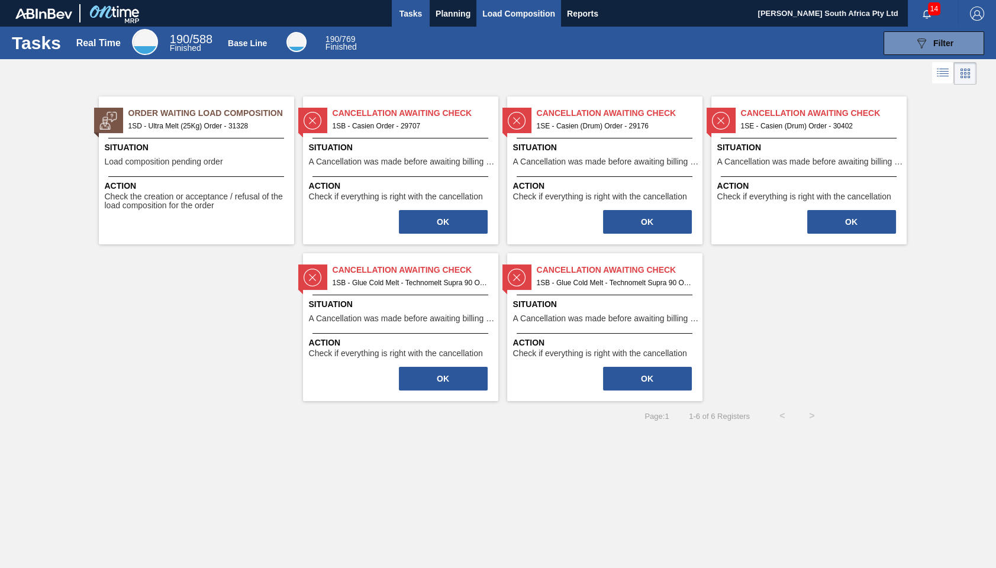 Image resolution: width=996 pixels, height=568 pixels. What do you see at coordinates (647, 222) in the screenshot?
I see `div: Complete task: 2279052` at bounding box center [647, 222].